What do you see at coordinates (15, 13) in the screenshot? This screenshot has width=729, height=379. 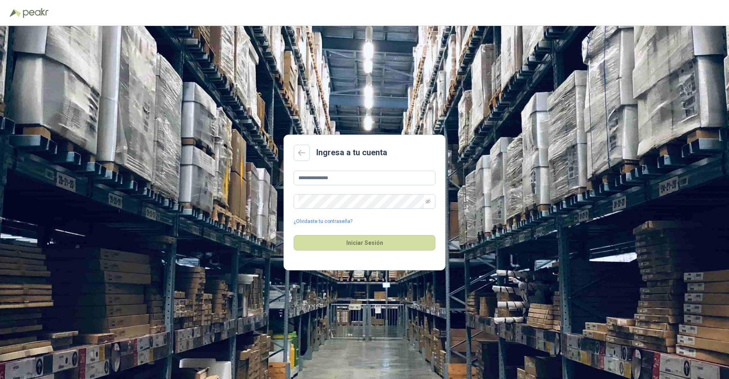 I see `img: Logo` at bounding box center [15, 13].